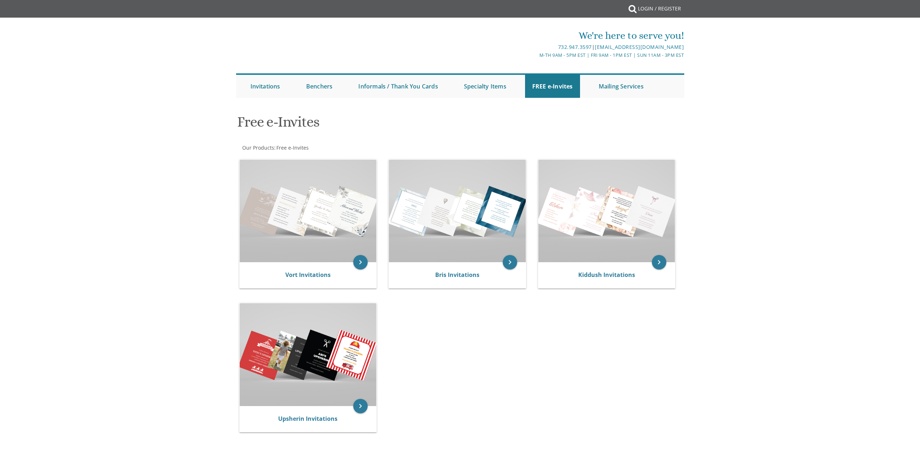 This screenshot has height=460, width=920. Describe the element at coordinates (485, 86) in the screenshot. I see `a: Specialty Items` at that location.